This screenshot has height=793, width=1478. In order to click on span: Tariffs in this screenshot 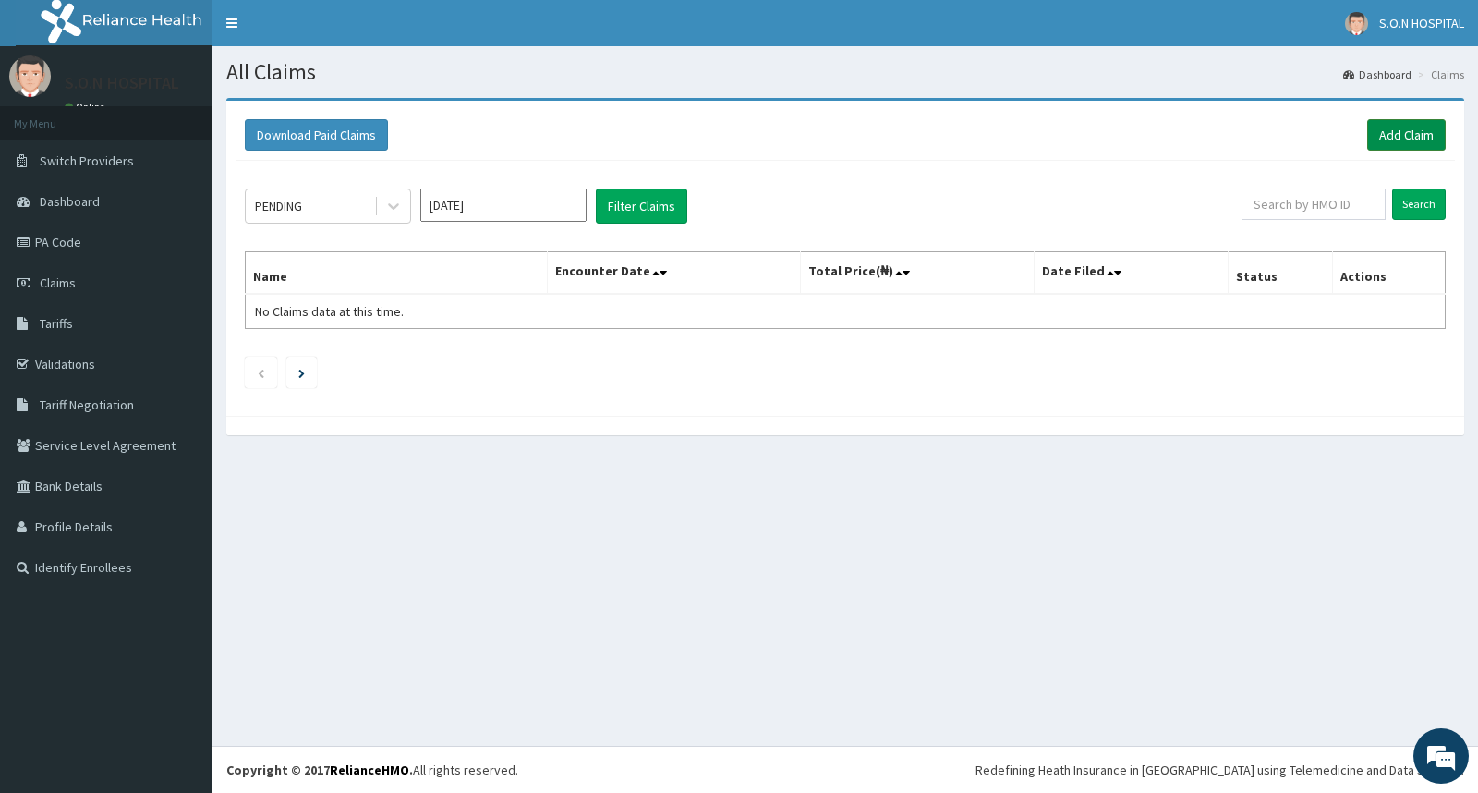, I will do `click(56, 323)`.